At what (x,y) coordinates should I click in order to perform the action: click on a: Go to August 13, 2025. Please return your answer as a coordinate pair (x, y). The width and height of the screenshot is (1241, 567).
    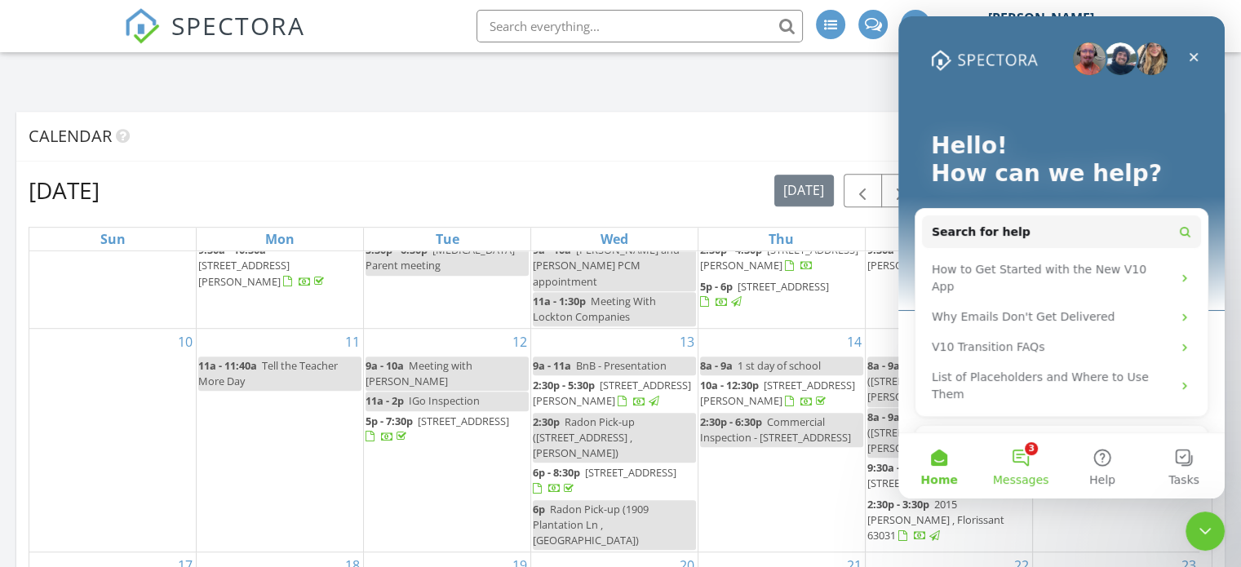
    Looking at the image, I should click on (687, 342).